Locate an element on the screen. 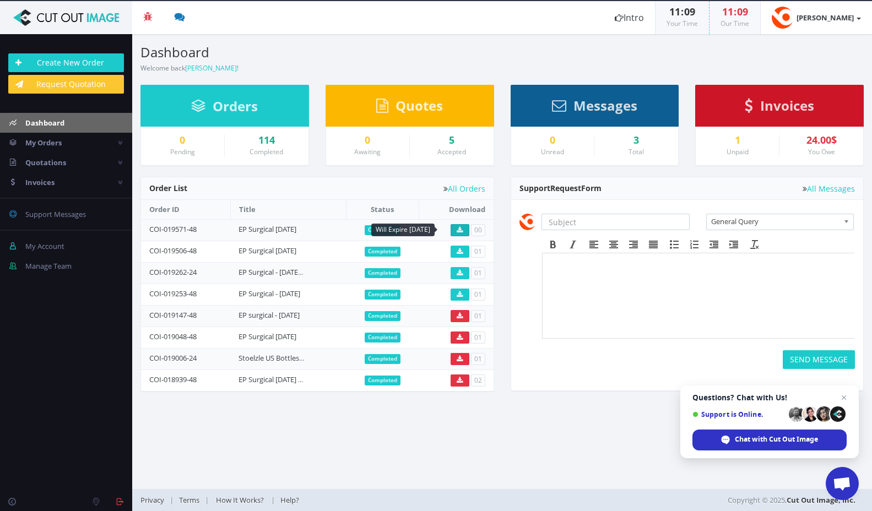  a: Request Quotation is located at coordinates (66, 84).